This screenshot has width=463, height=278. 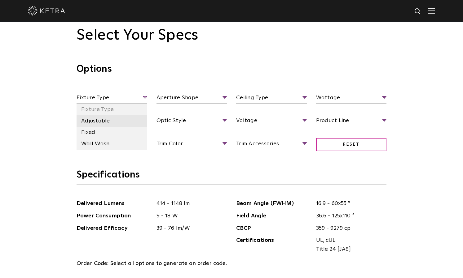 I want to click on span: 36.6 - 125x110 °, so click(x=349, y=216).